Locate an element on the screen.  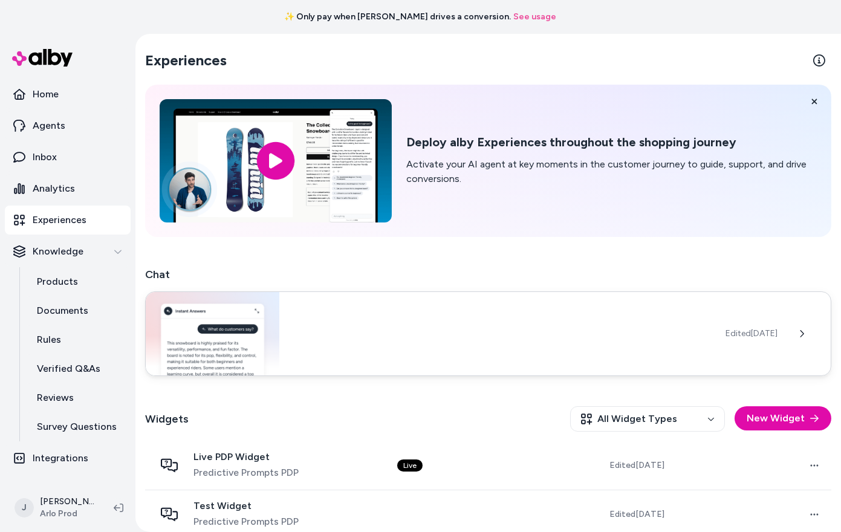
p: Verified Q&As is located at coordinates (68, 369).